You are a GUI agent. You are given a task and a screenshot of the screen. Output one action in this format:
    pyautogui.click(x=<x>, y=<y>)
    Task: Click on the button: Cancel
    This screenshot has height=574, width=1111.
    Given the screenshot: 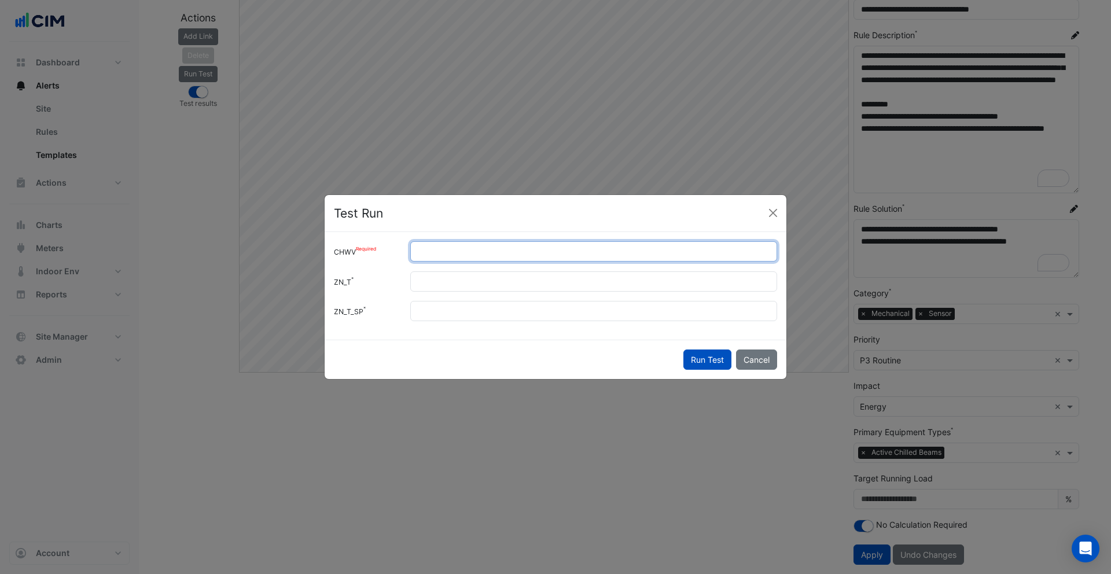 What is the action you would take?
    pyautogui.click(x=757, y=359)
    